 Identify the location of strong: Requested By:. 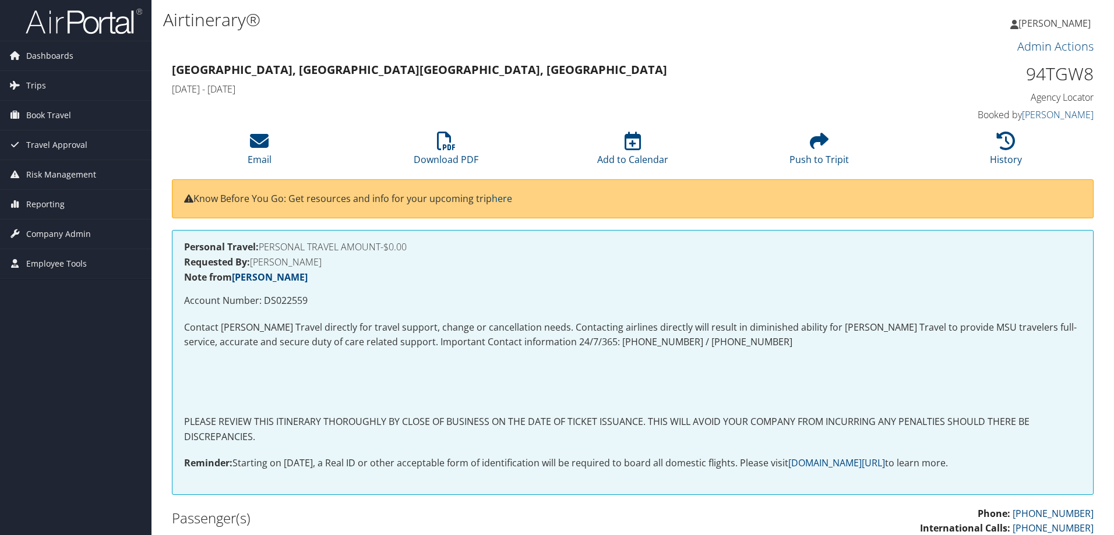
(217, 262).